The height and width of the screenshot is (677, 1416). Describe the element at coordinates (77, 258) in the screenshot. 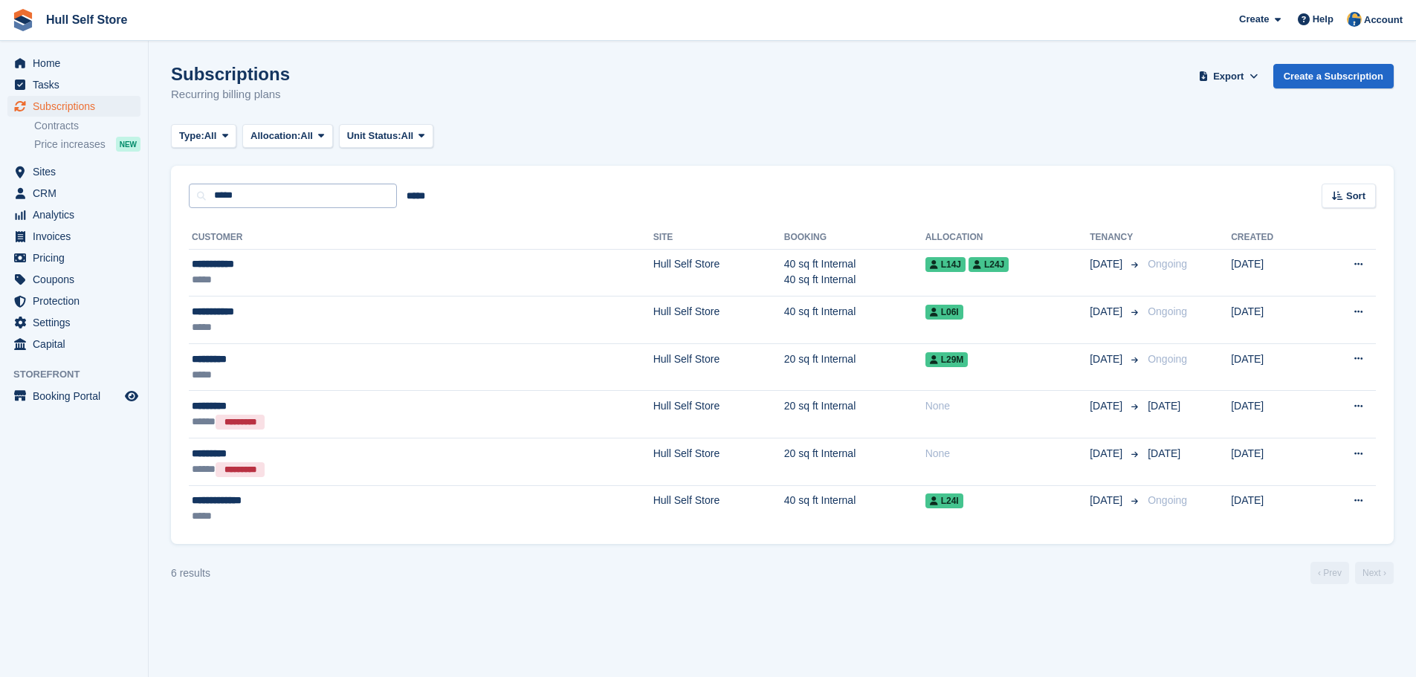

I see `span: Pricing` at that location.